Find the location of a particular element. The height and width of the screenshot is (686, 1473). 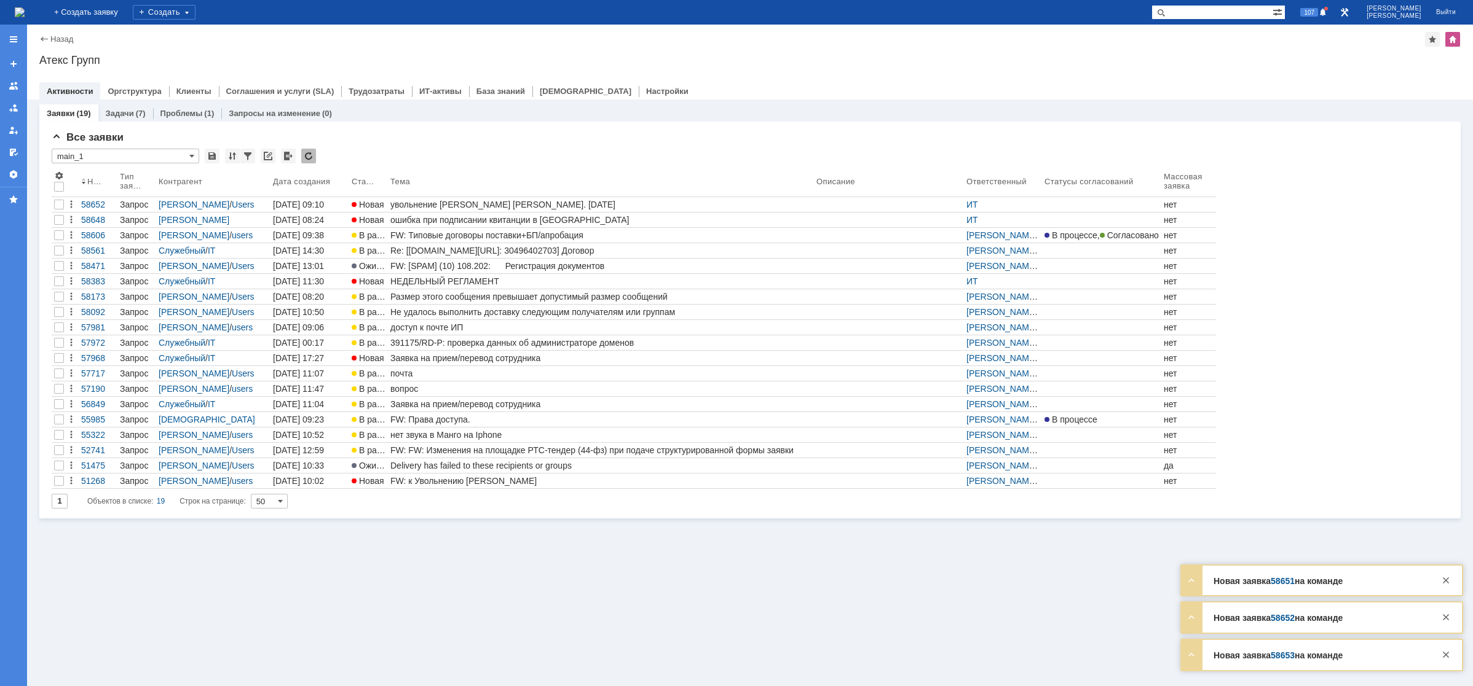

a: 55322 is located at coordinates (98, 435).